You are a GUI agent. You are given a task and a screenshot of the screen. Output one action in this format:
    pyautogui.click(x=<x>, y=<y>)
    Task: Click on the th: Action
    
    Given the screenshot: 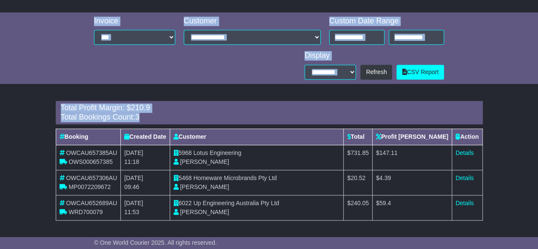 What is the action you would take?
    pyautogui.click(x=467, y=137)
    